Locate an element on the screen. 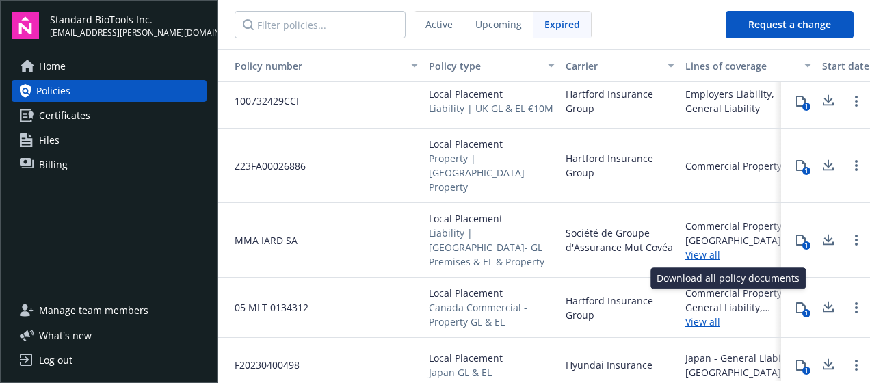 This screenshot has height=383, width=870. a: Home is located at coordinates (109, 66).